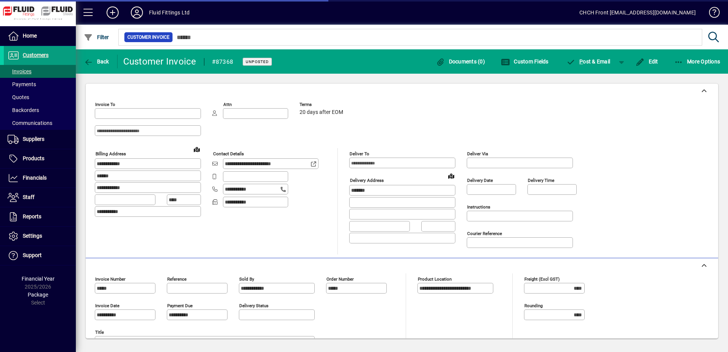 Image resolution: width=728 pixels, height=352 pixels. Describe the element at coordinates (40, 123) in the screenshot. I see `a: Communications` at that location.